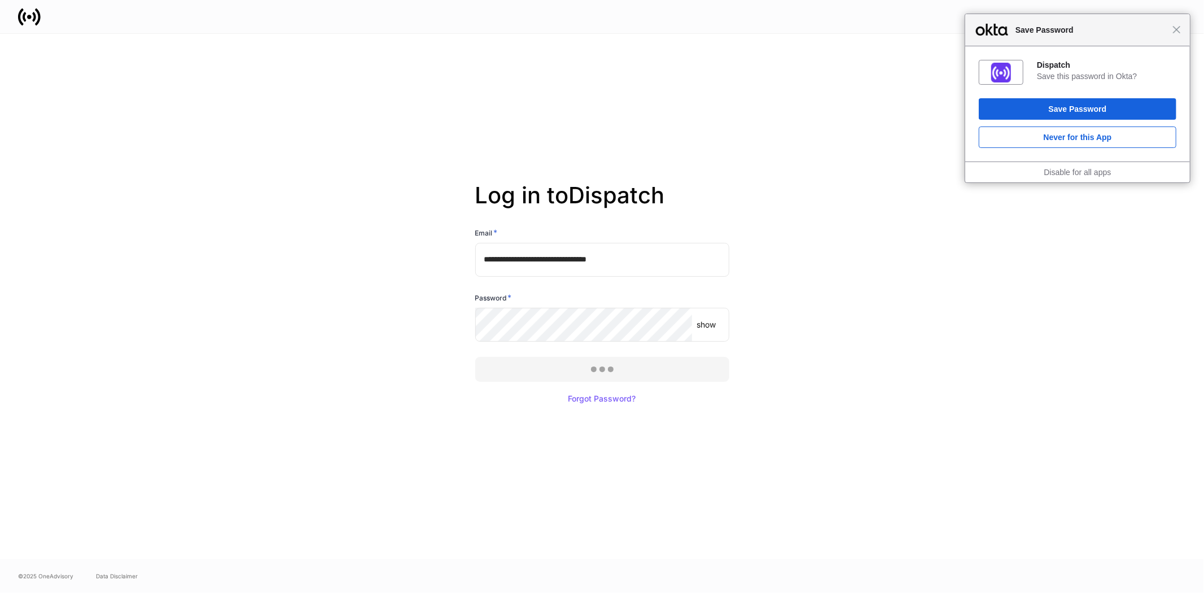 This screenshot has width=1204, height=593. I want to click on span: Save Password, so click(1092, 30).